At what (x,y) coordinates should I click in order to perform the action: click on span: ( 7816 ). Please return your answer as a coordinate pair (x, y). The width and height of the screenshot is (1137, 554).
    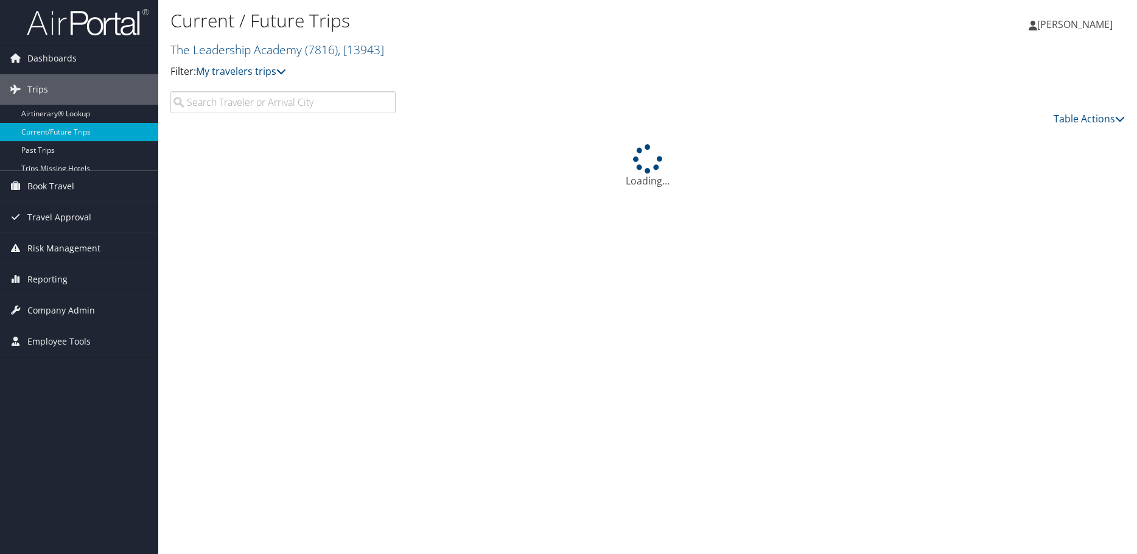
    Looking at the image, I should click on (321, 49).